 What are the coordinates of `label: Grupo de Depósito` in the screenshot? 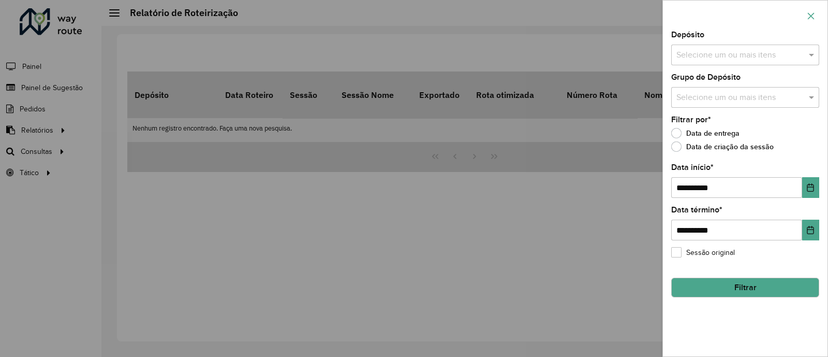 It's located at (706, 77).